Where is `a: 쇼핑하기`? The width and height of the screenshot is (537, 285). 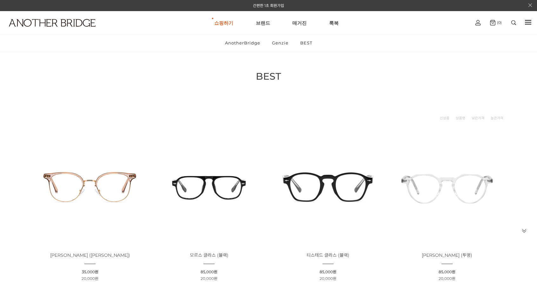 a: 쇼핑하기 is located at coordinates (224, 23).